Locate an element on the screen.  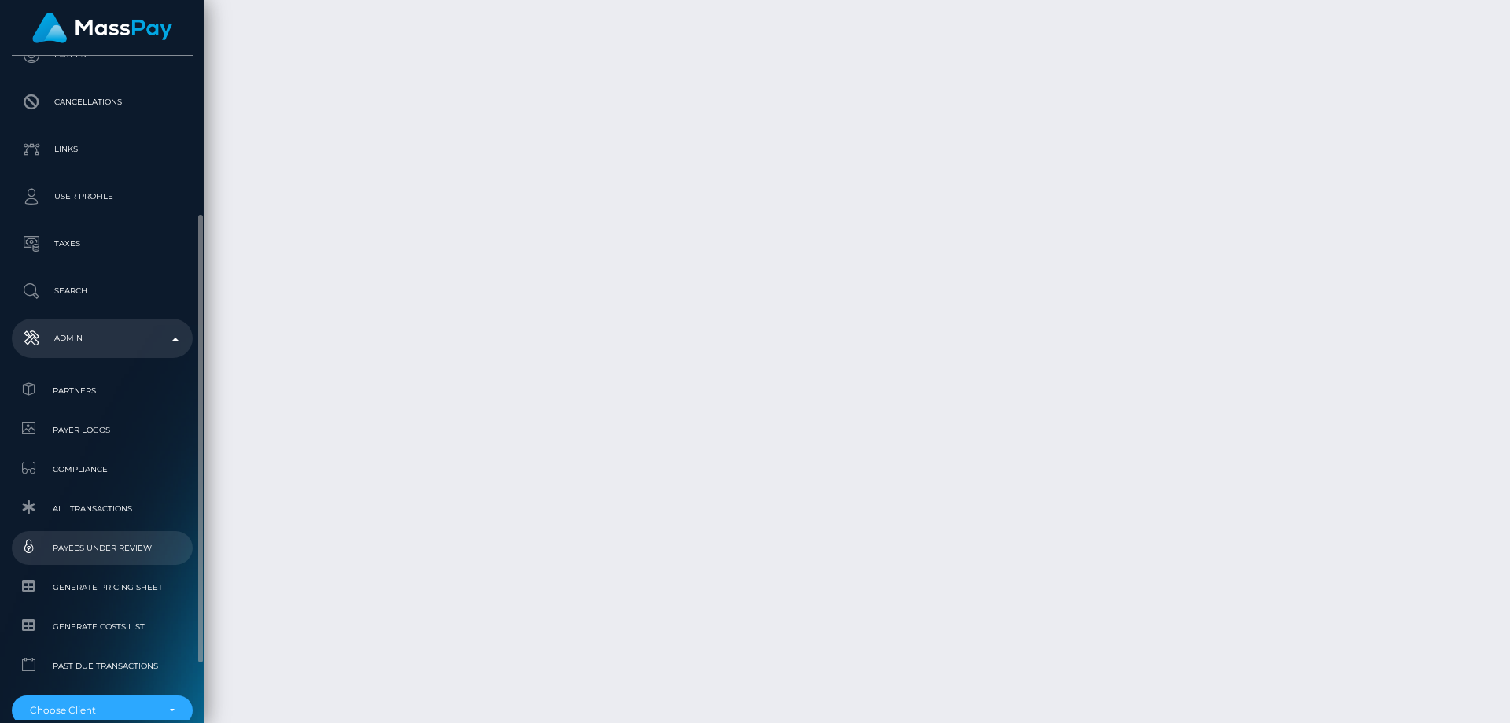
a: Generate Pricing Sheet is located at coordinates (102, 587).